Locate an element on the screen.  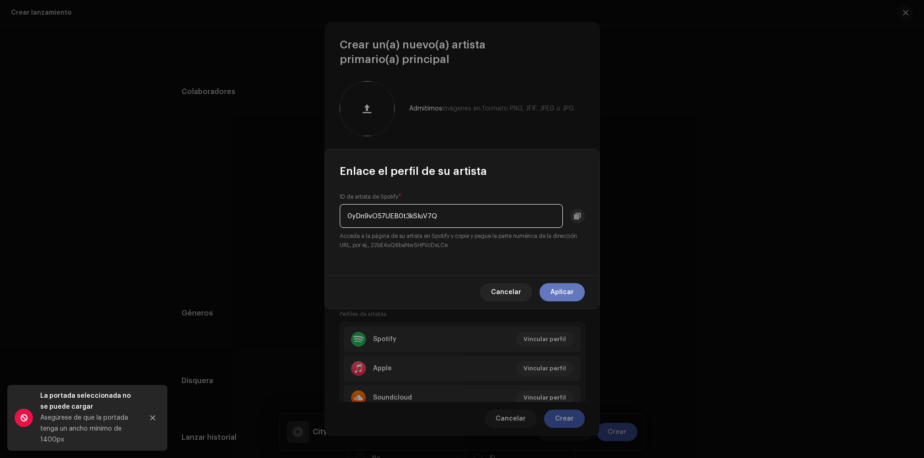
button: Close is located at coordinates (153, 418).